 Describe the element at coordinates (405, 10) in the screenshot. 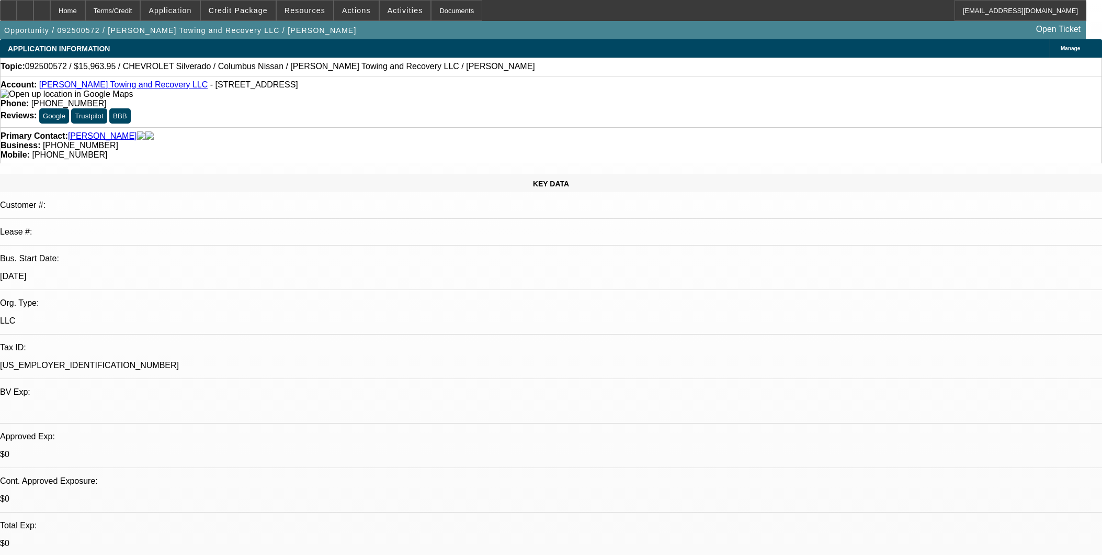

I see `button: Activities` at that location.